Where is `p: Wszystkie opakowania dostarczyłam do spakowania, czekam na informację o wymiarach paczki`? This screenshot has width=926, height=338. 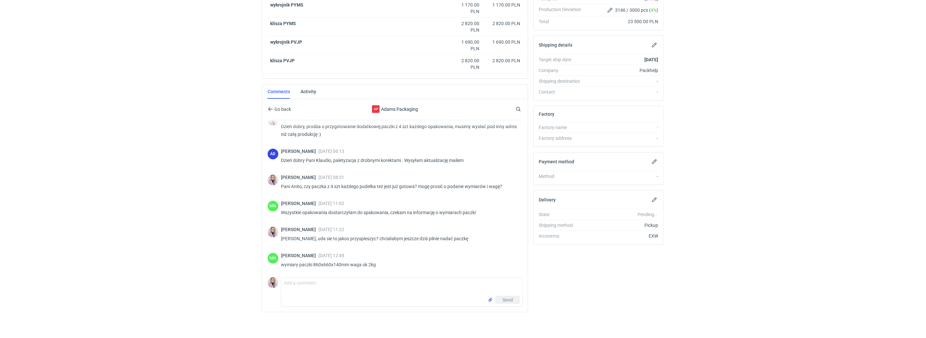 p: Wszystkie opakowania dostarczyłam do spakowania, czekam na informację o wymiarach paczki is located at coordinates (399, 213).